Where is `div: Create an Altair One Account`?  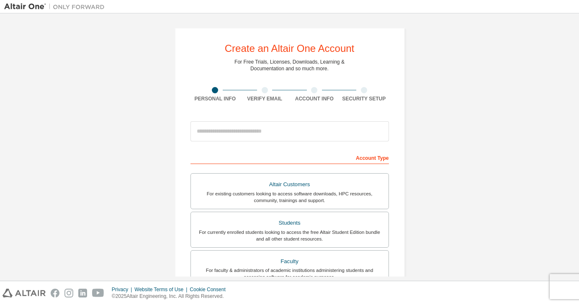 div: Create an Altair One Account is located at coordinates (290, 49).